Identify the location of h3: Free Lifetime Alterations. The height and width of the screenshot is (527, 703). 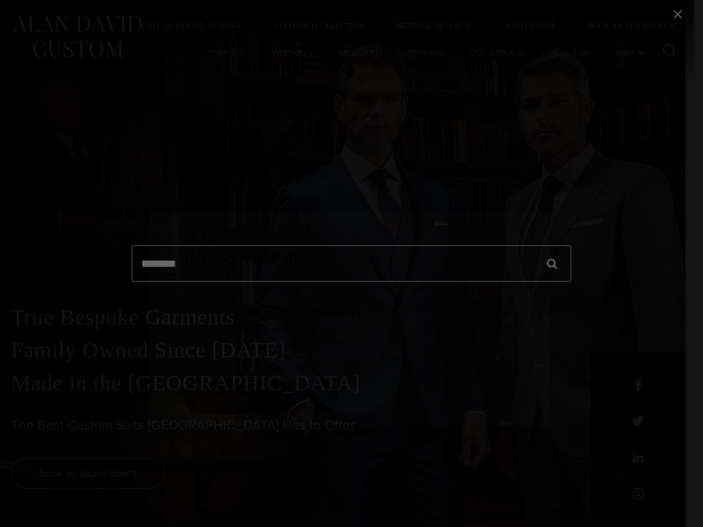
(355, 344).